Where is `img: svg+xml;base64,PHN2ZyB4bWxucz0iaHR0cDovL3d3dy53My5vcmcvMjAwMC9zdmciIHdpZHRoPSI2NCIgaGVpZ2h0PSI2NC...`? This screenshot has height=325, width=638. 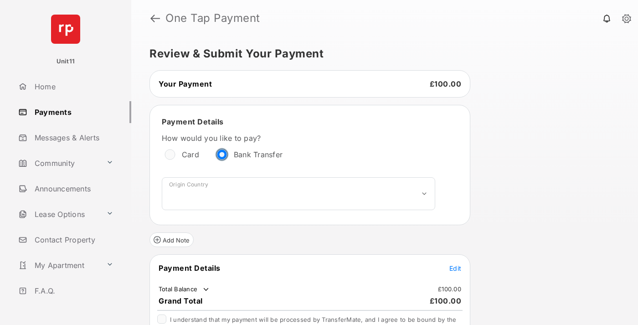
img: svg+xml;base64,PHN2ZyB4bWxucz0iaHR0cDovL3d3dy53My5vcmcvMjAwMC9zdmciIHdpZHRoPSI2NCIgaGVpZ2h0PSI2NC... is located at coordinates (66, 29).